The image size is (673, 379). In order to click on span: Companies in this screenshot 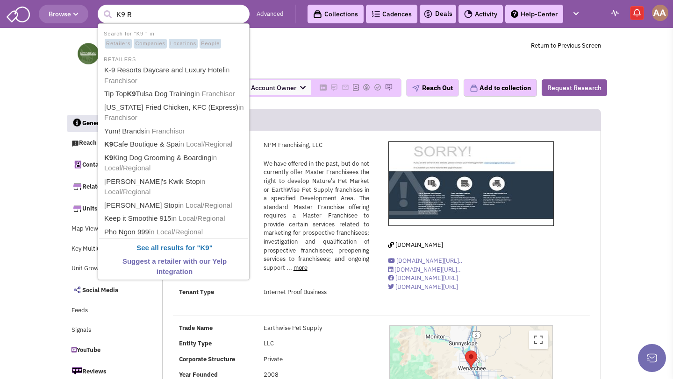, I will do `click(150, 44)`.